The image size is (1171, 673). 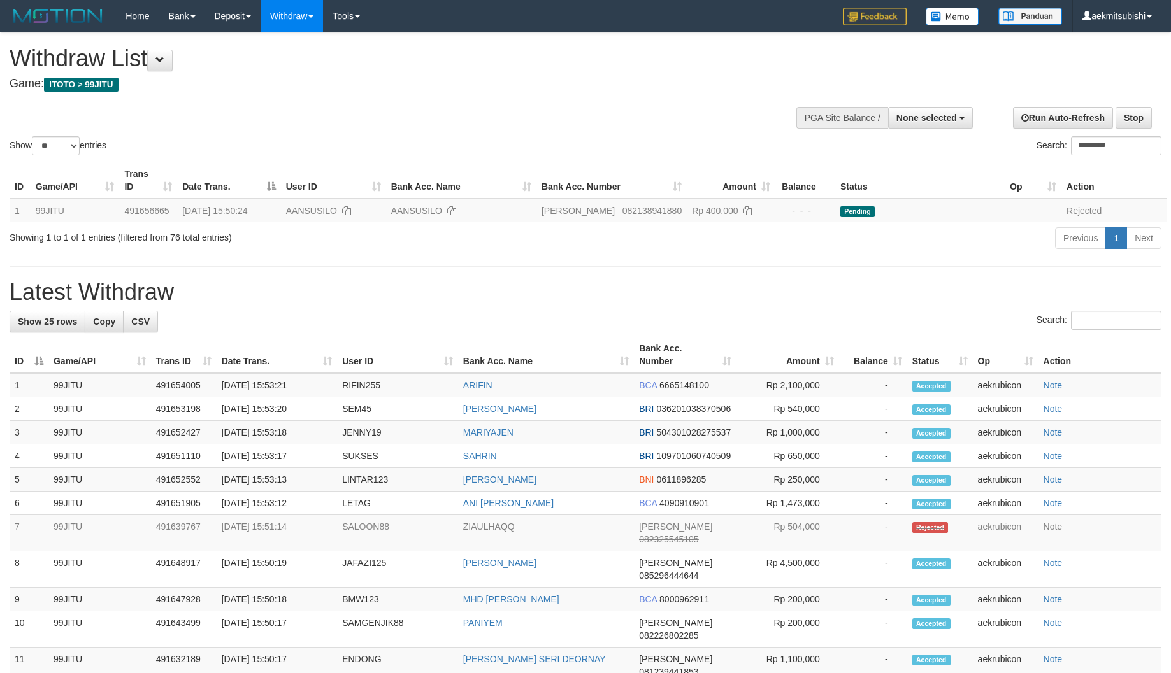 What do you see at coordinates (787, 433) in the screenshot?
I see `td: Rp 1,000,000` at bounding box center [787, 433].